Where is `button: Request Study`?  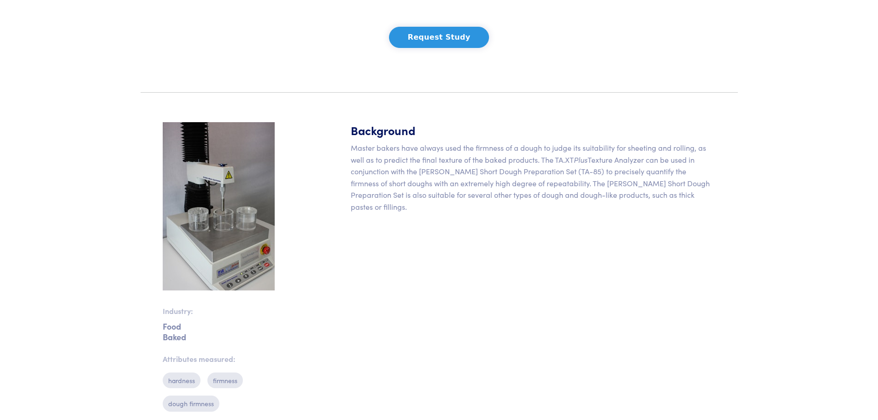
button: Request Study is located at coordinates (439, 37).